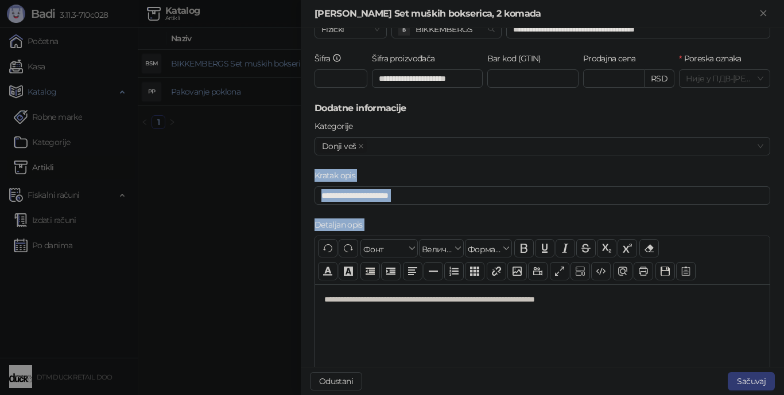 Image resolution: width=784 pixels, height=395 pixels. I want to click on button: Експонент, so click(627, 248).